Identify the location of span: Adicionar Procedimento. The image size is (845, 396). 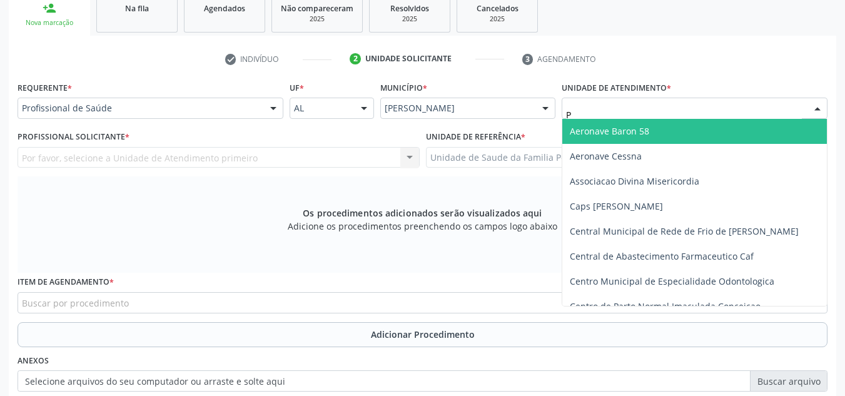
(423, 334).